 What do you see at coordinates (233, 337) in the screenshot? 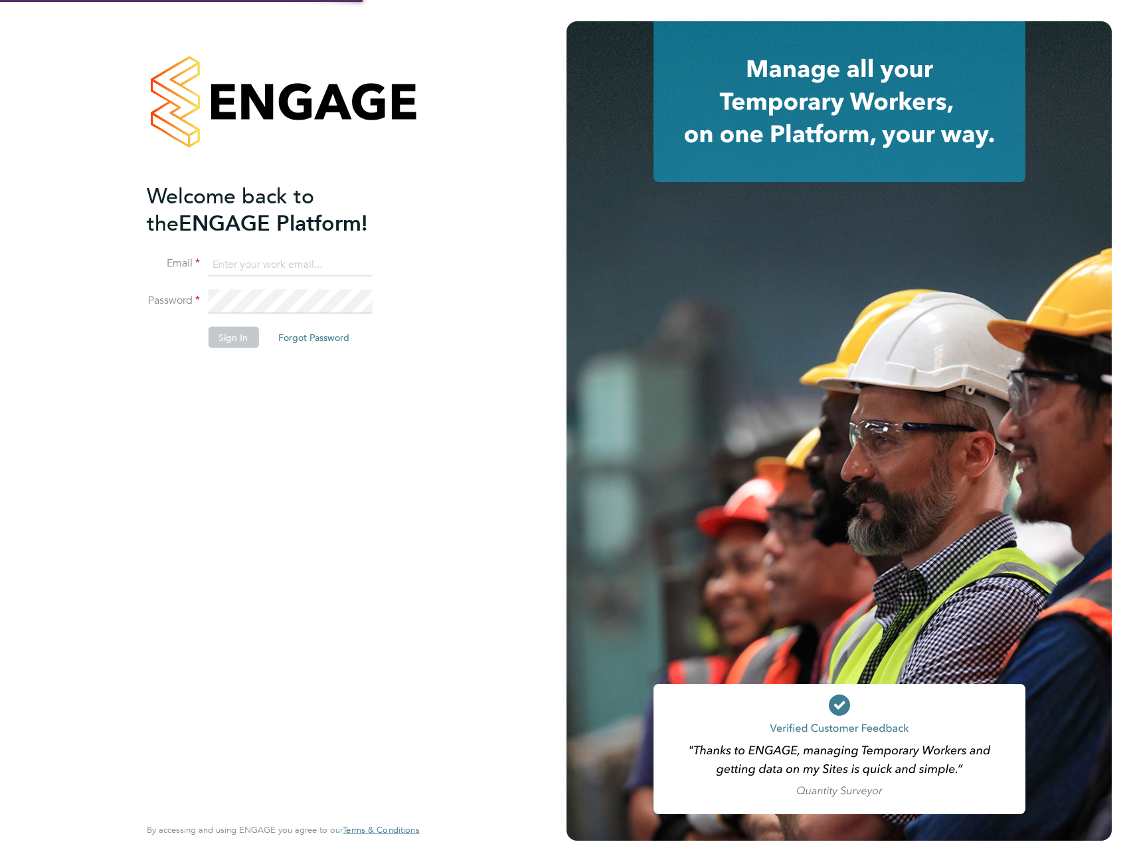
I see `button: Sign In` at bounding box center [233, 337].